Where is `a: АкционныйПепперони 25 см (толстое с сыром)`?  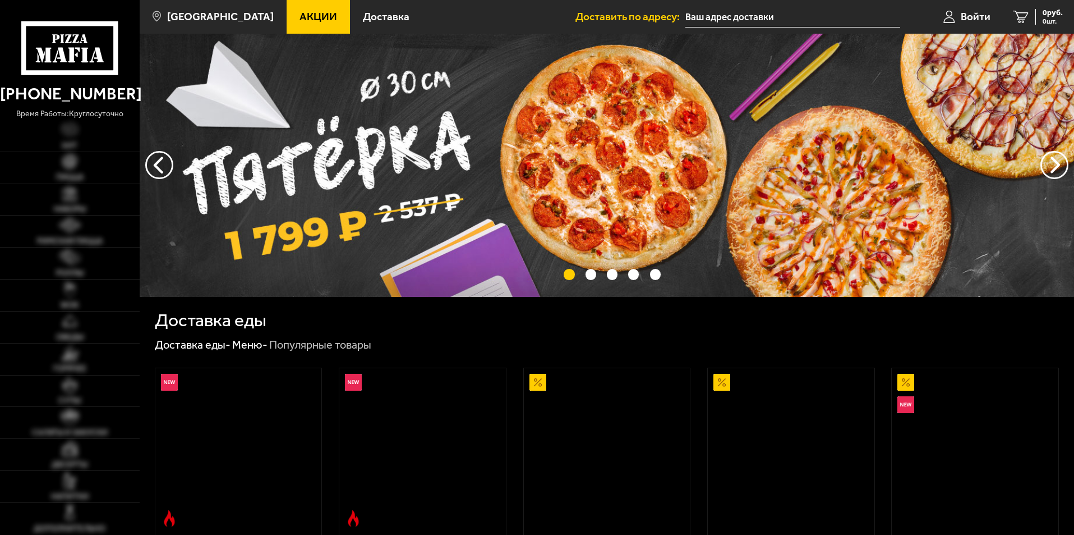
a: АкционныйПепперони 25 см (толстое с сыром) is located at coordinates (791, 450).